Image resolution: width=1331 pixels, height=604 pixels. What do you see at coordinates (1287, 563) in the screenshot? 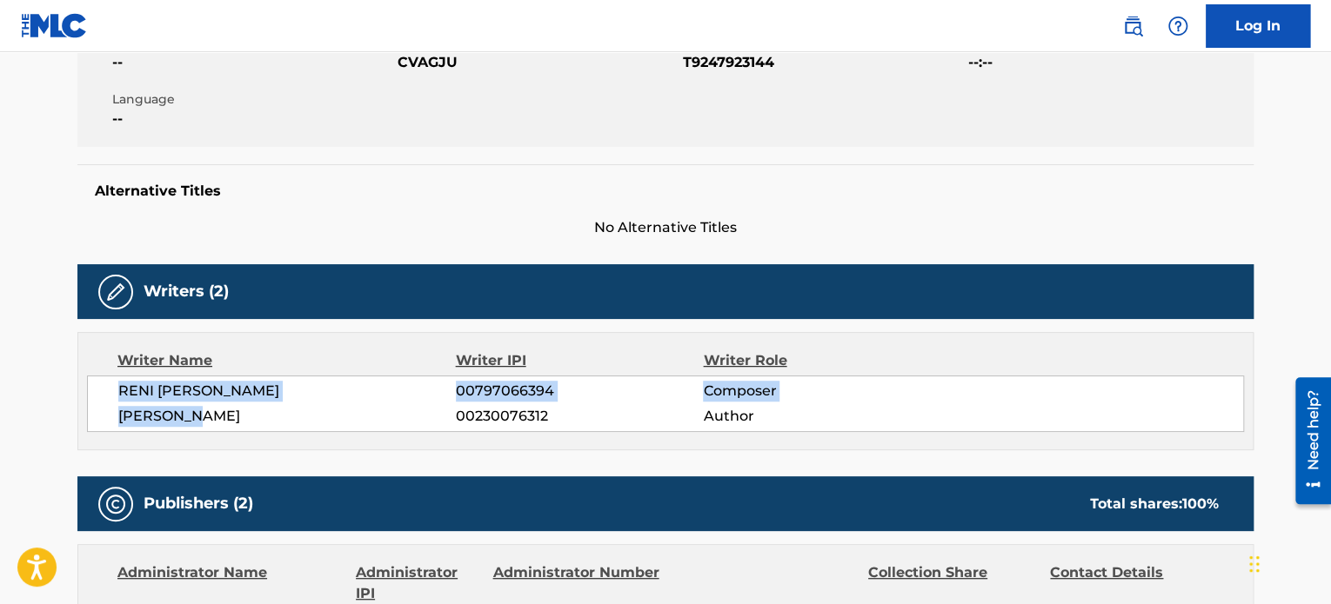
I see `div: Chat Widget` at bounding box center [1287, 563].